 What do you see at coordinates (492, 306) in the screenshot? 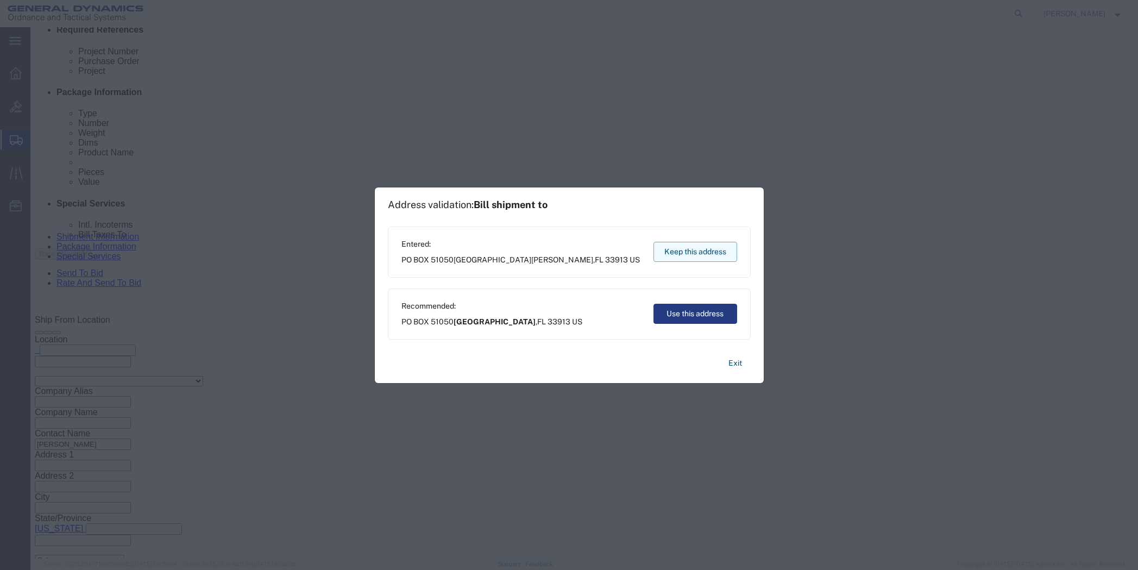
I see `span: Recommended:` at bounding box center [492, 306].